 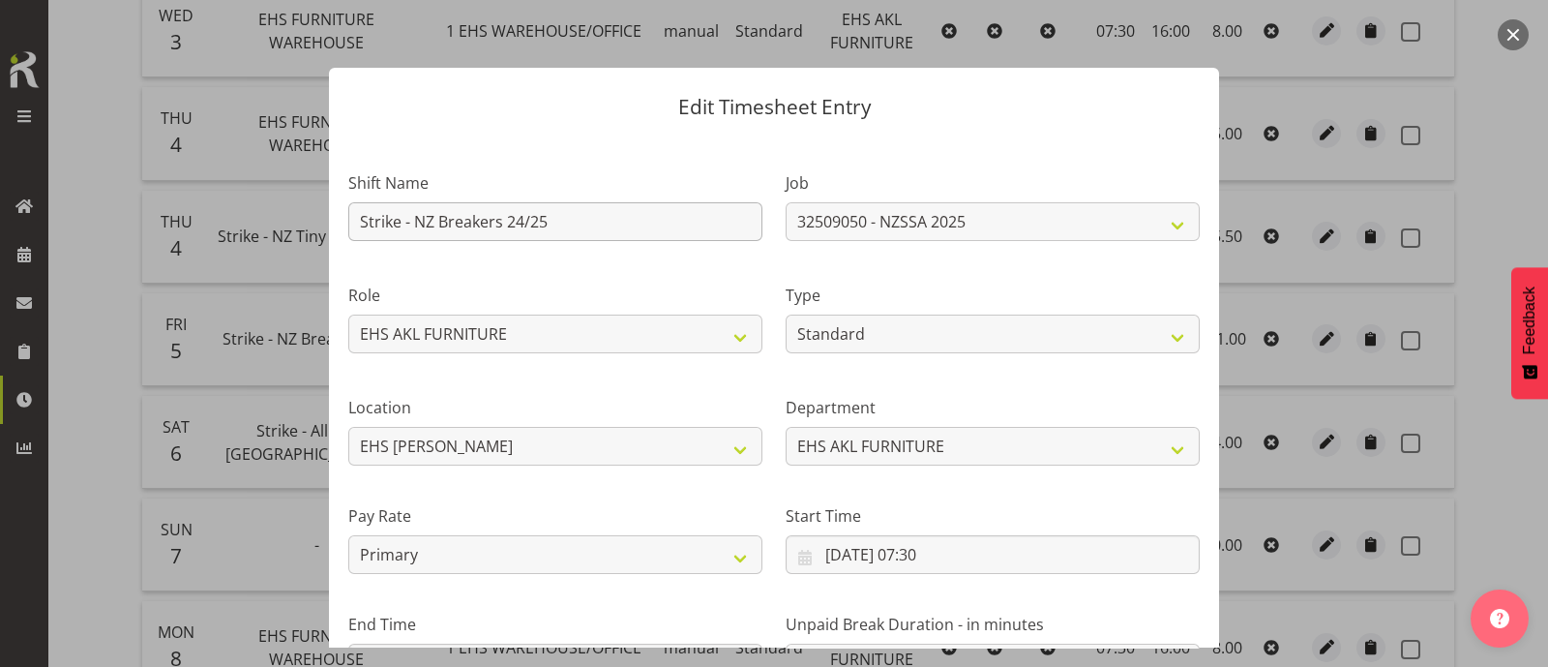 I want to click on label: Pay Rate, so click(x=555, y=516).